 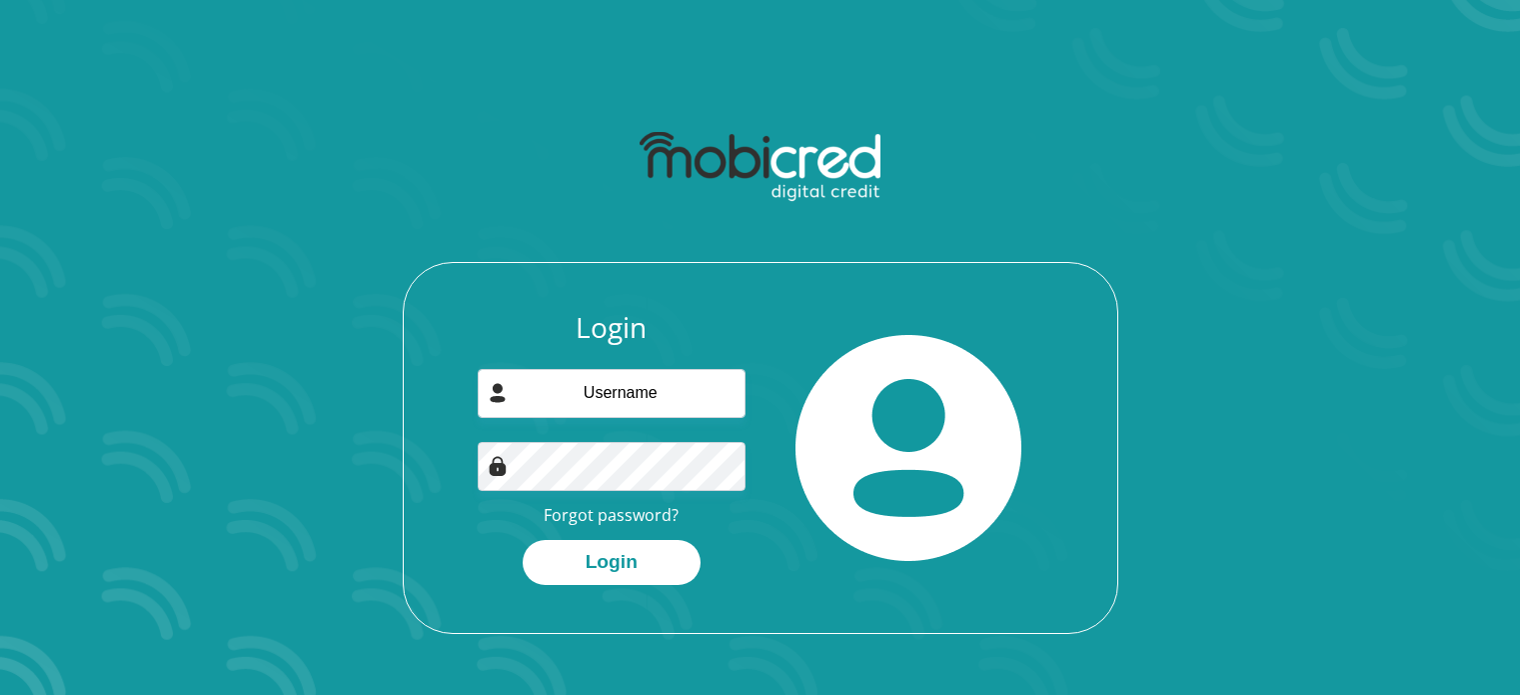 What do you see at coordinates (612, 393) in the screenshot?
I see `input: Username` at bounding box center [612, 393].